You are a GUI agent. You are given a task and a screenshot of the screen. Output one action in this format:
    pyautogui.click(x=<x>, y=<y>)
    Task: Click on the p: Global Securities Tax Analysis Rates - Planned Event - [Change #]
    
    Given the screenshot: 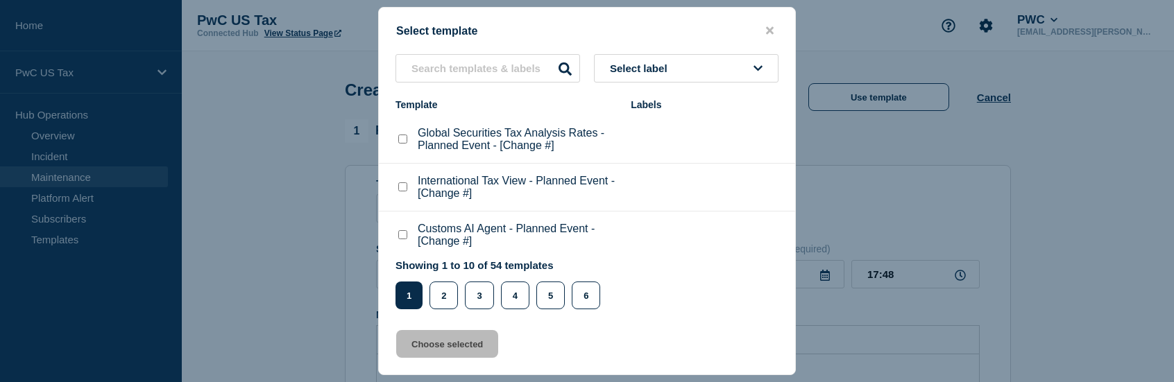 What is the action you would take?
    pyautogui.click(x=517, y=140)
    